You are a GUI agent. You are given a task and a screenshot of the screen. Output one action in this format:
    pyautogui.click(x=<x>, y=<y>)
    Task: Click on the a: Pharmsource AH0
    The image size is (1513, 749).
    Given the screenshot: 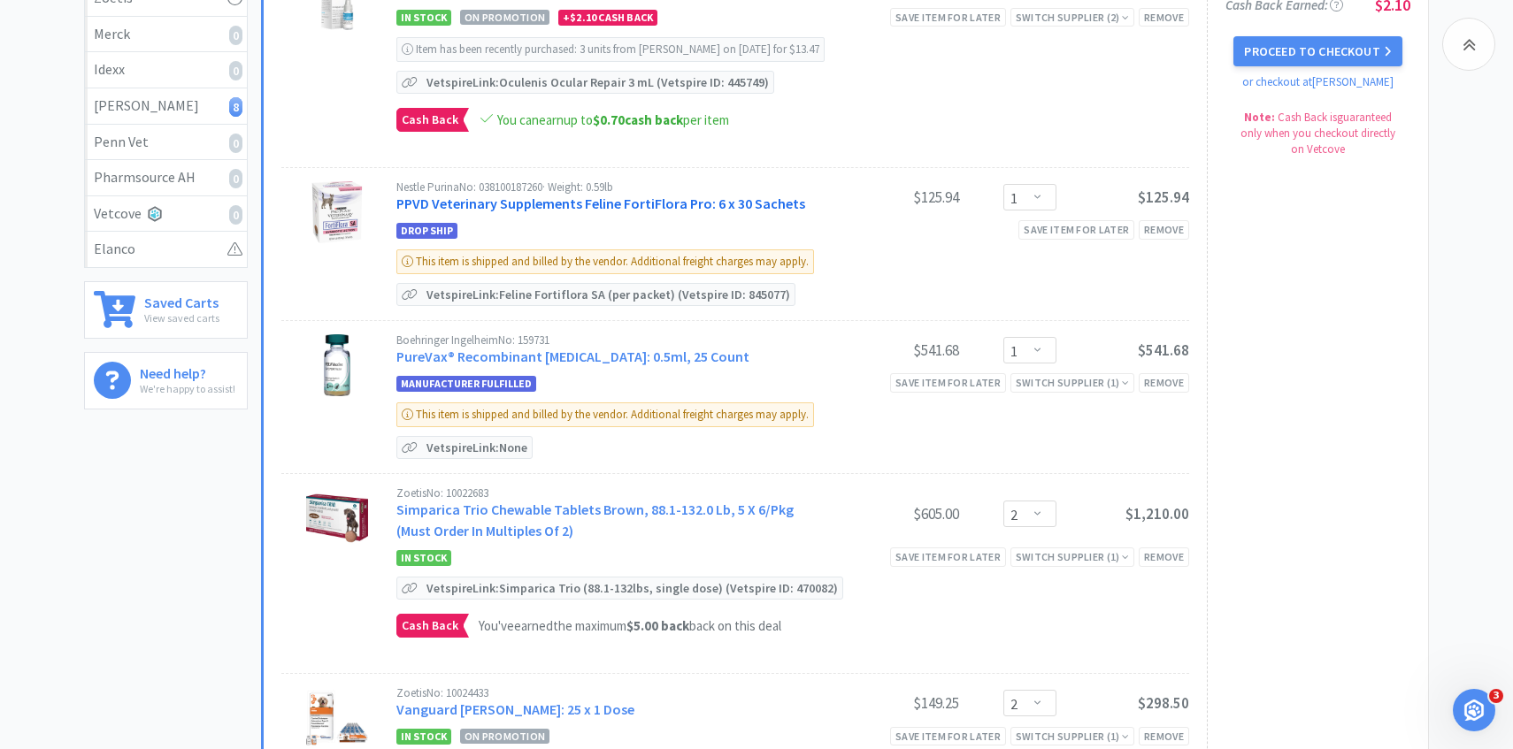 What is the action you would take?
    pyautogui.click(x=165, y=178)
    